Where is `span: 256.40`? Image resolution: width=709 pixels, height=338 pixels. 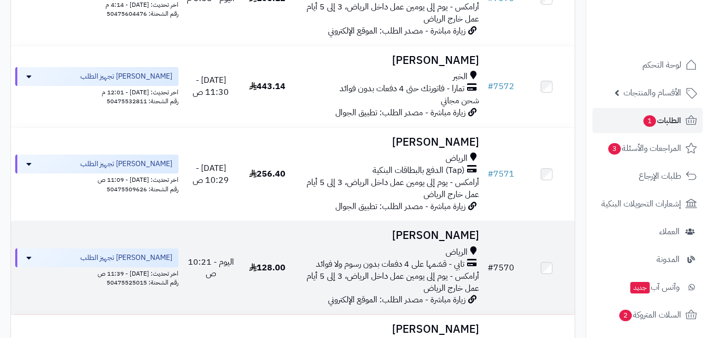
span: 256.40 is located at coordinates (267, 174).